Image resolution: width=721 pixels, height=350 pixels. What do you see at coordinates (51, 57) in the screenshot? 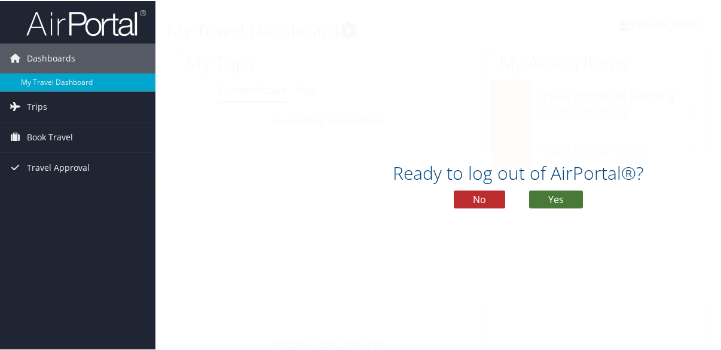
I see `span: Dashboards` at bounding box center [51, 57].